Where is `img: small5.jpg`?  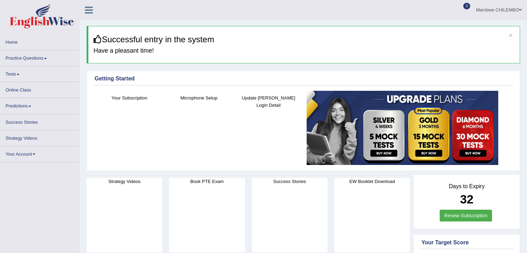 img: small5.jpg is located at coordinates (403, 128).